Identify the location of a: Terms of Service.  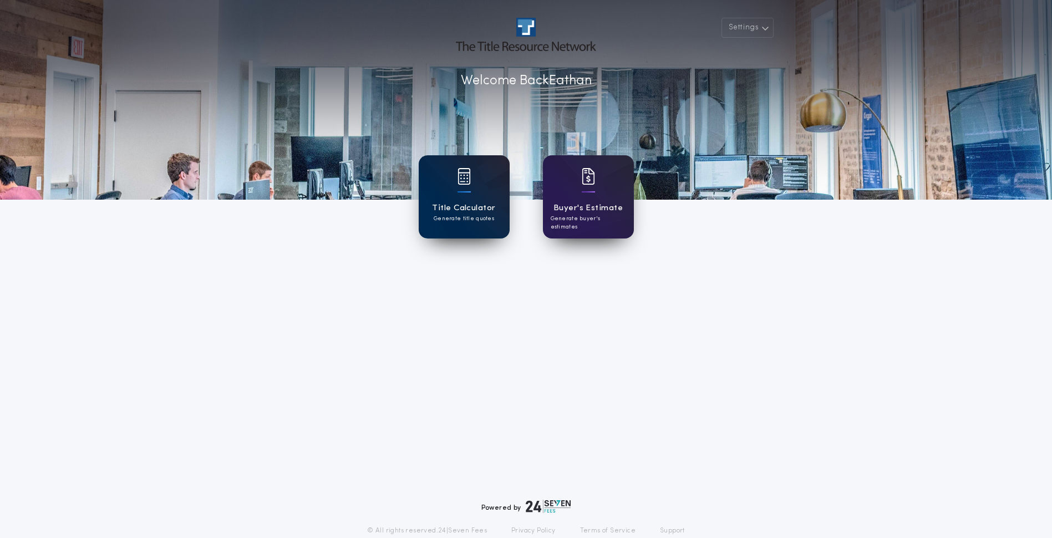
(608, 531).